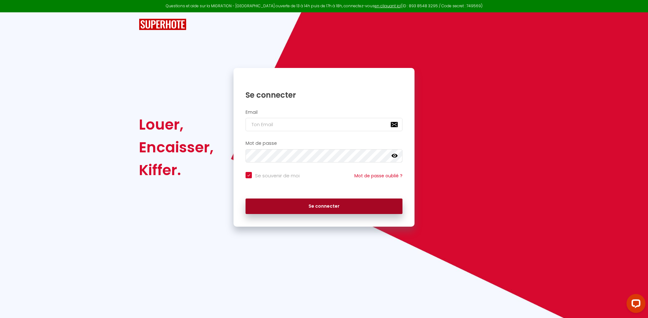 The image size is (648, 318). What do you see at coordinates (378, 176) in the screenshot?
I see `a: Mot de passe oublié ?` at bounding box center [378, 176].